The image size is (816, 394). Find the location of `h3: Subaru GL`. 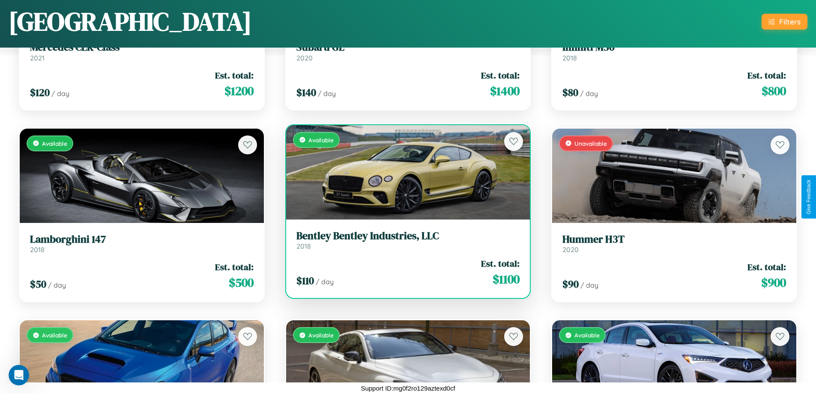

h3: Subaru GL is located at coordinates (408, 47).